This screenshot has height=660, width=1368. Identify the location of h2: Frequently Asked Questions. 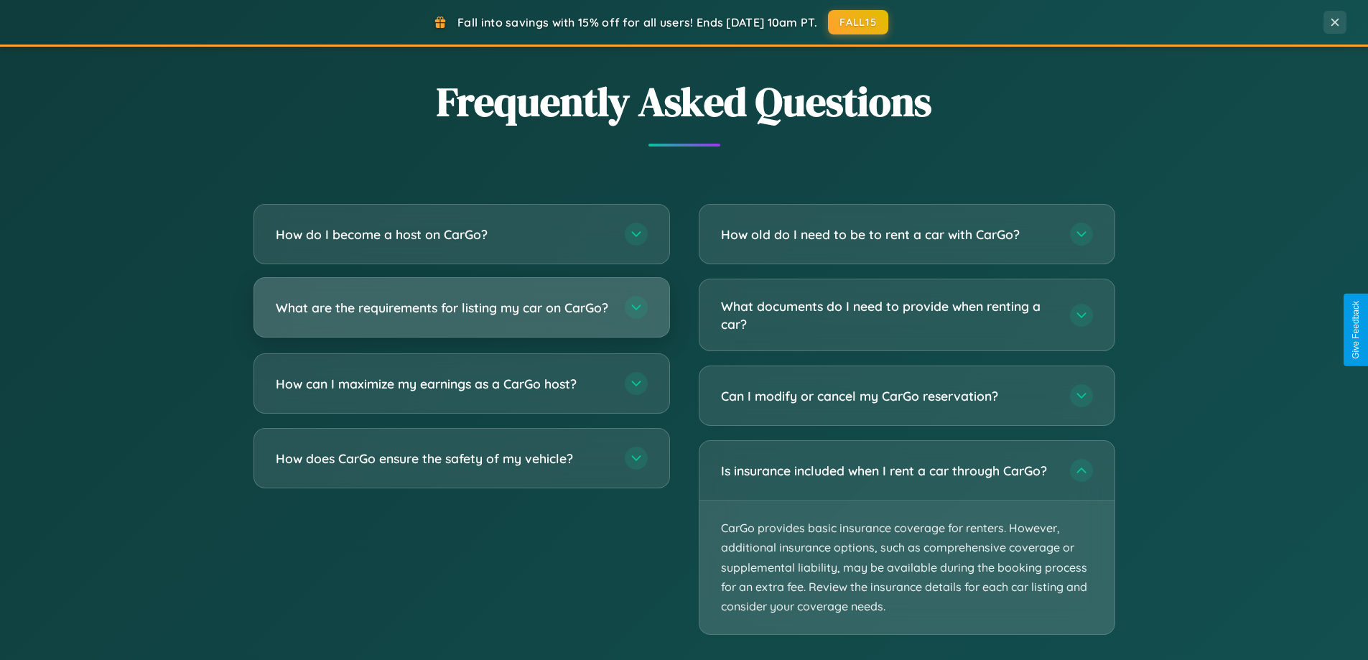
(684, 101).